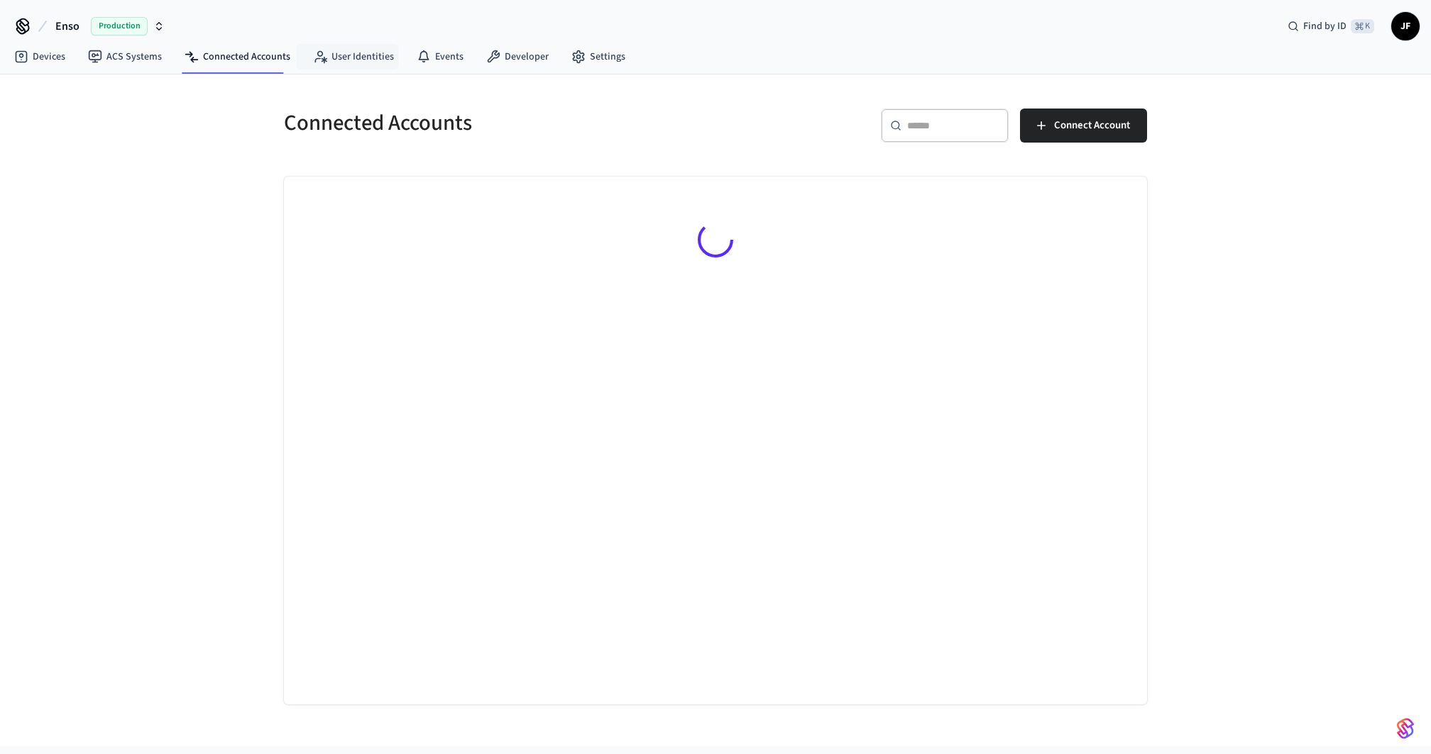 This screenshot has width=1431, height=754. I want to click on span: JF, so click(1405, 26).